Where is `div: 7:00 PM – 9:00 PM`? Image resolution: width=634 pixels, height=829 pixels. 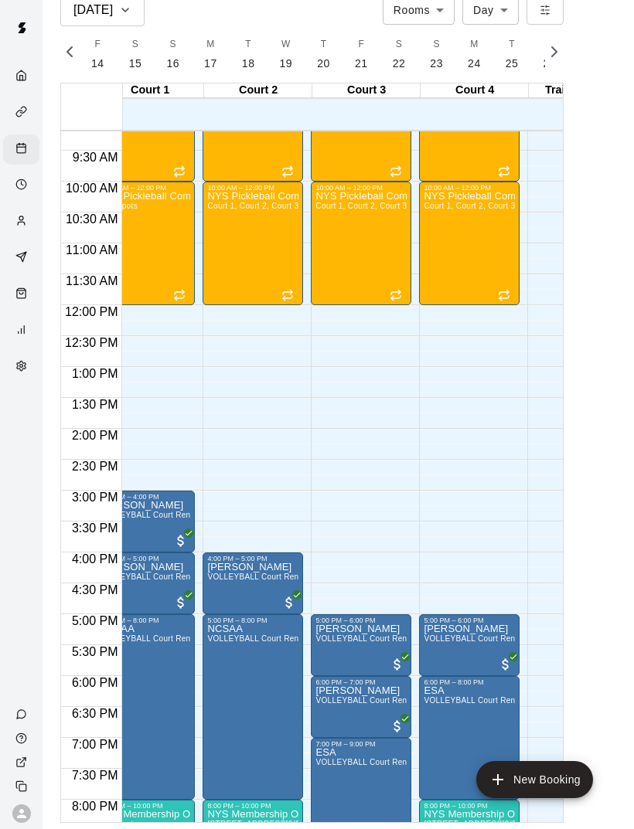
div: 7:00 PM – 9:00 PM is located at coordinates (361, 744).